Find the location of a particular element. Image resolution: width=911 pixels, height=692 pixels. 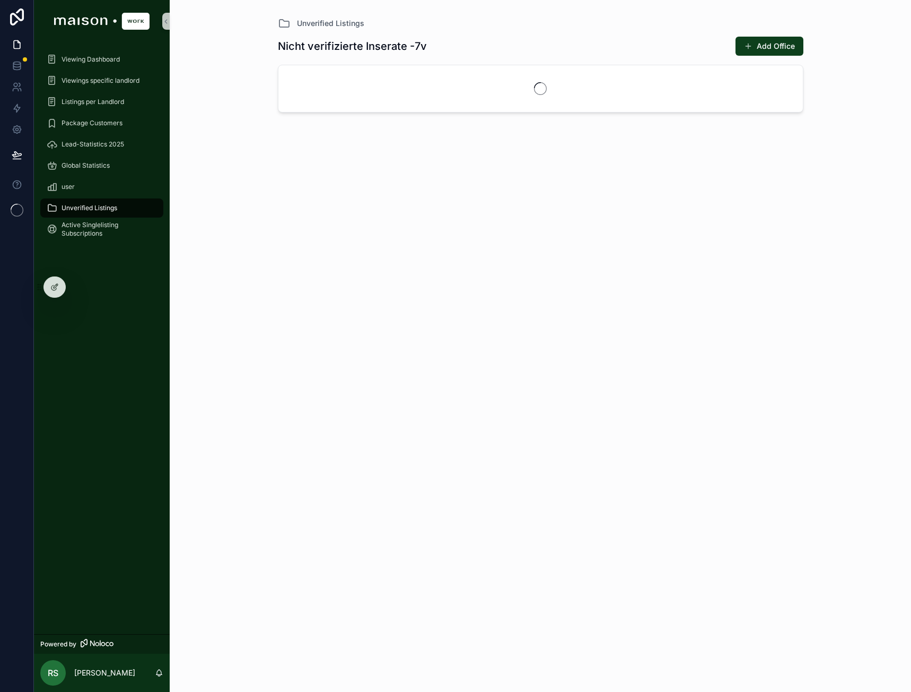

a: Powered by is located at coordinates (102, 643).